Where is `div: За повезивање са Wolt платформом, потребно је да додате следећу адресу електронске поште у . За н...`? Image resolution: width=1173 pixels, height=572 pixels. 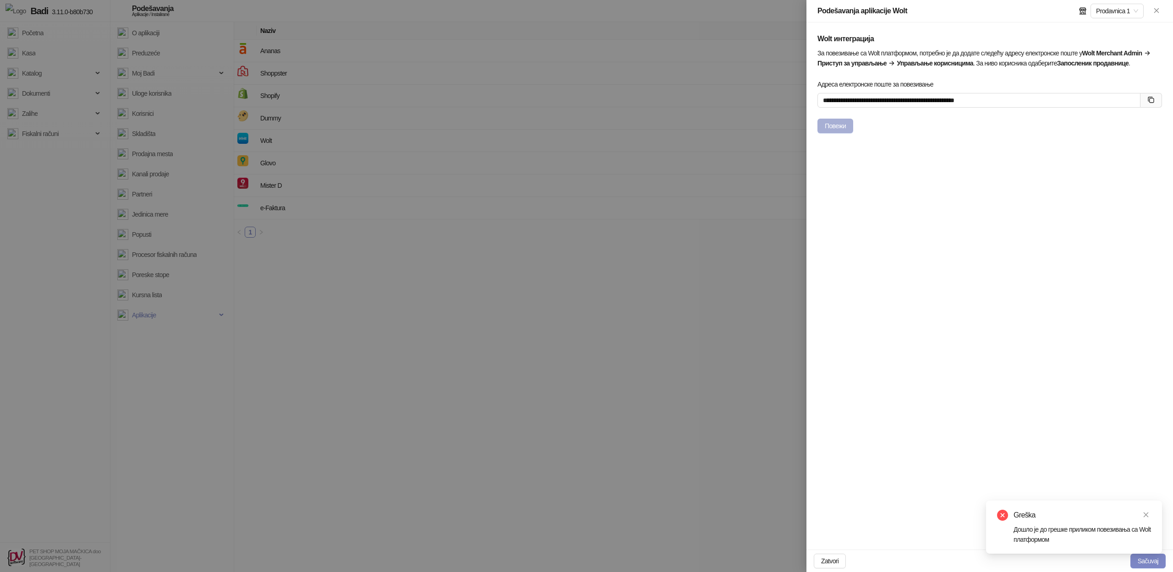
div: За повезивање са Wolt платформом, потребно је да додате следећу адресу електронске поште у . За н... is located at coordinates (990, 58).